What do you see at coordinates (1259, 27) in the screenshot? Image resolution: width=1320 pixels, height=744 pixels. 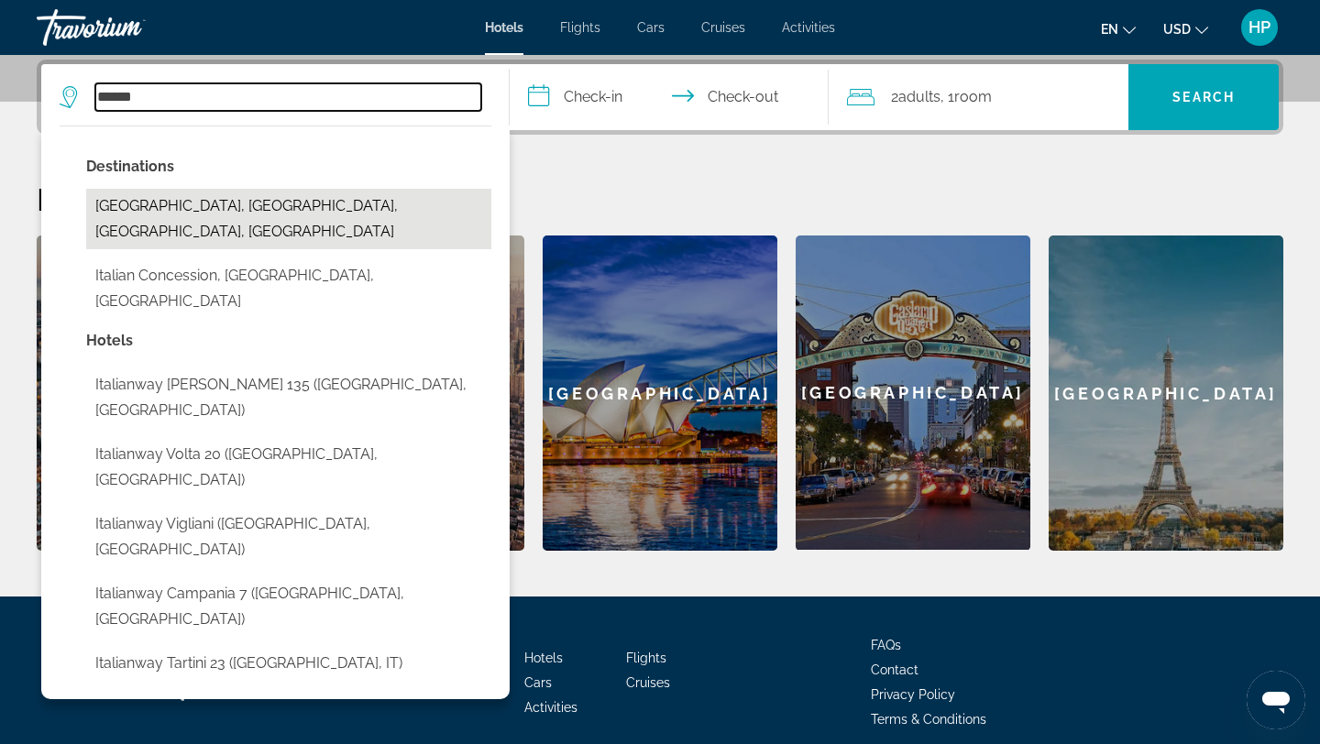 I see `button: User Menu` at bounding box center [1259, 27].